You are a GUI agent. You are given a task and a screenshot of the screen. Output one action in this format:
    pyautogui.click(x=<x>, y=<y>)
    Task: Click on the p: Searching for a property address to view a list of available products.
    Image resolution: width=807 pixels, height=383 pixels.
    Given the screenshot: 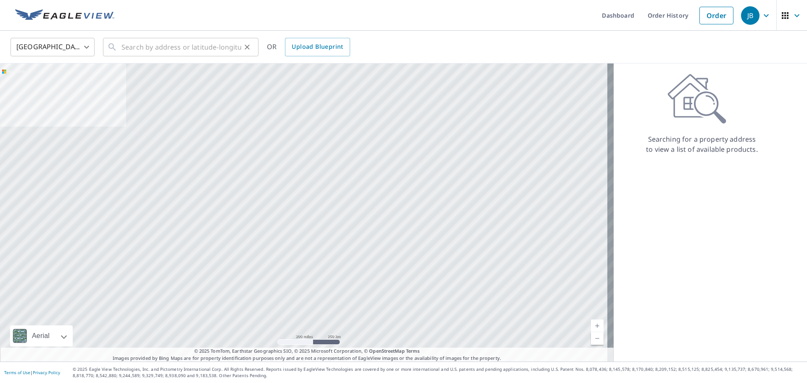 What is the action you would take?
    pyautogui.click(x=702, y=144)
    